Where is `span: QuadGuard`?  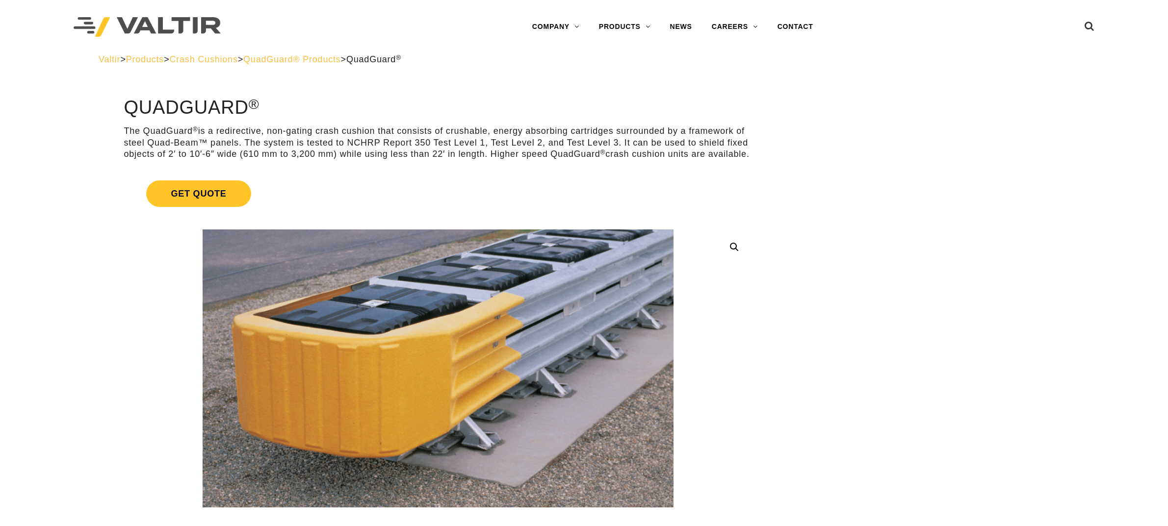 span: QuadGuard is located at coordinates (374, 59).